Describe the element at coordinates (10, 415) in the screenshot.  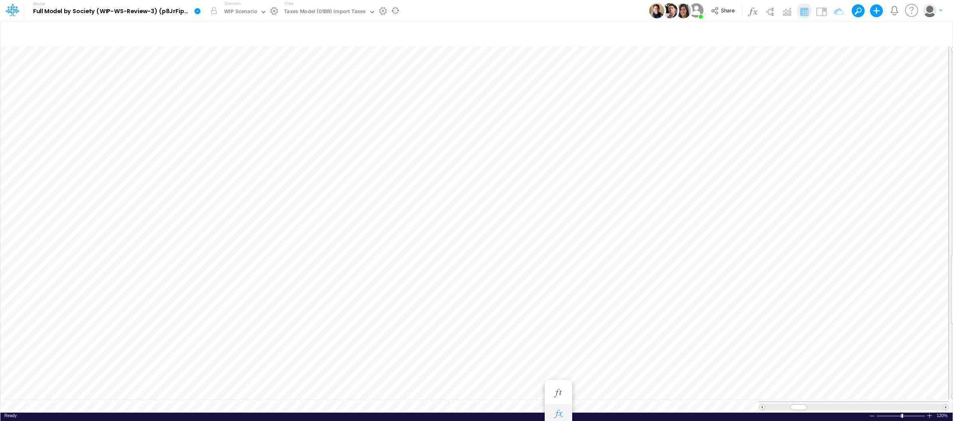
I see `span: Ready` at that location.